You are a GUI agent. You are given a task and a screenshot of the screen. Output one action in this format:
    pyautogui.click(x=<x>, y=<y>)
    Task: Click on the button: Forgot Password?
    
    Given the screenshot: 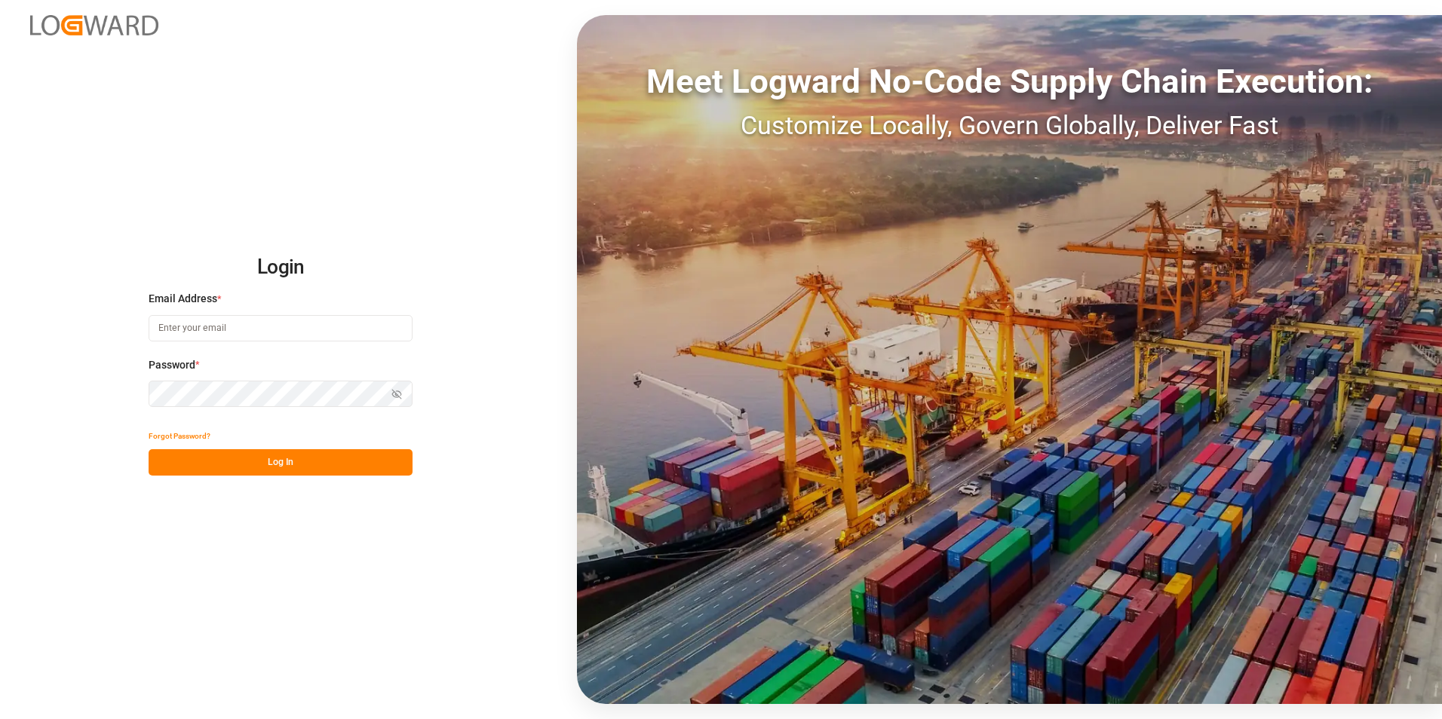 What is the action you would take?
    pyautogui.click(x=179, y=436)
    